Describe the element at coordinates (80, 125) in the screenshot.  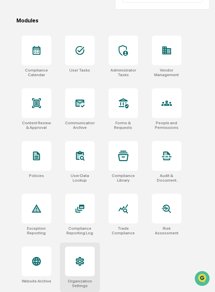
I see `div: Communications Archive` at that location.